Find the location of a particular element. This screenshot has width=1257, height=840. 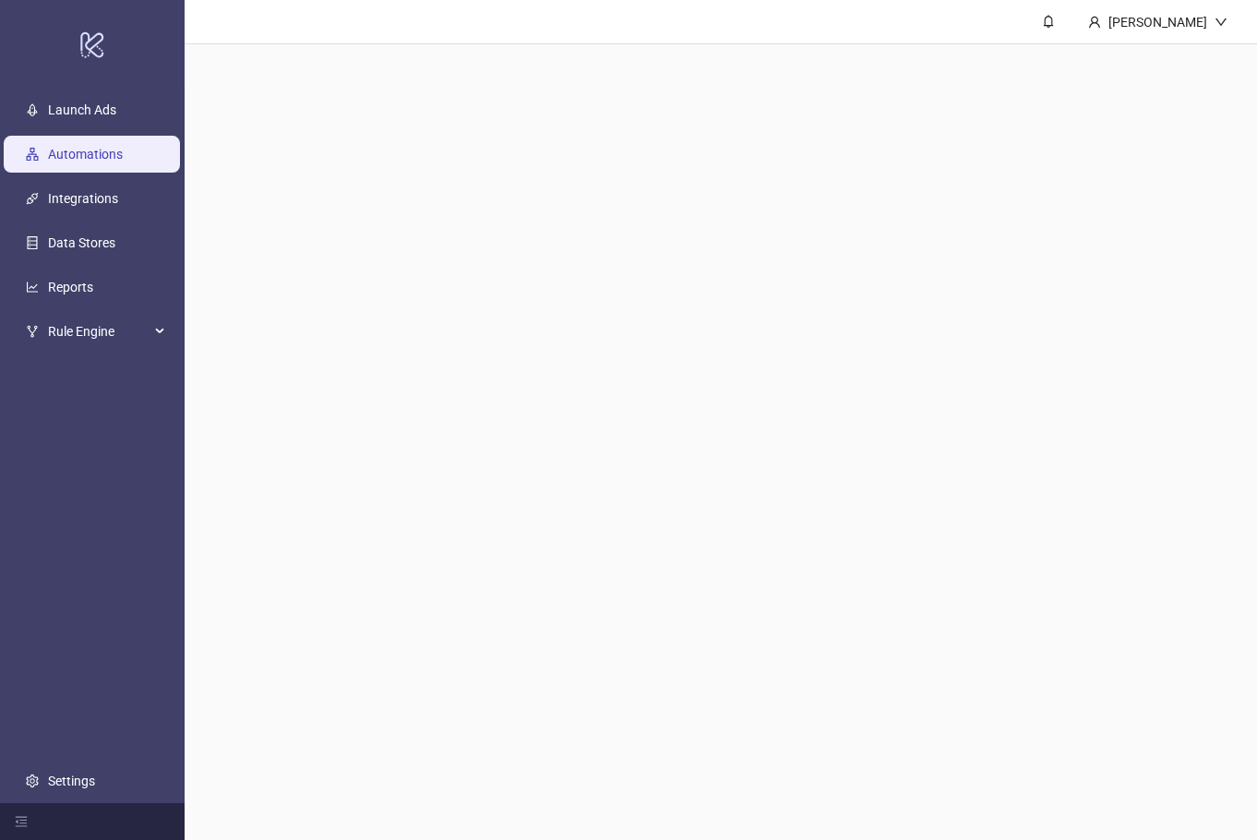

span: bell is located at coordinates (1048, 21).